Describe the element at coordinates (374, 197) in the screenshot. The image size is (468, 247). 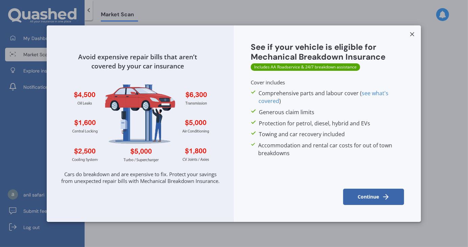
I see `button: Continue` at that location.